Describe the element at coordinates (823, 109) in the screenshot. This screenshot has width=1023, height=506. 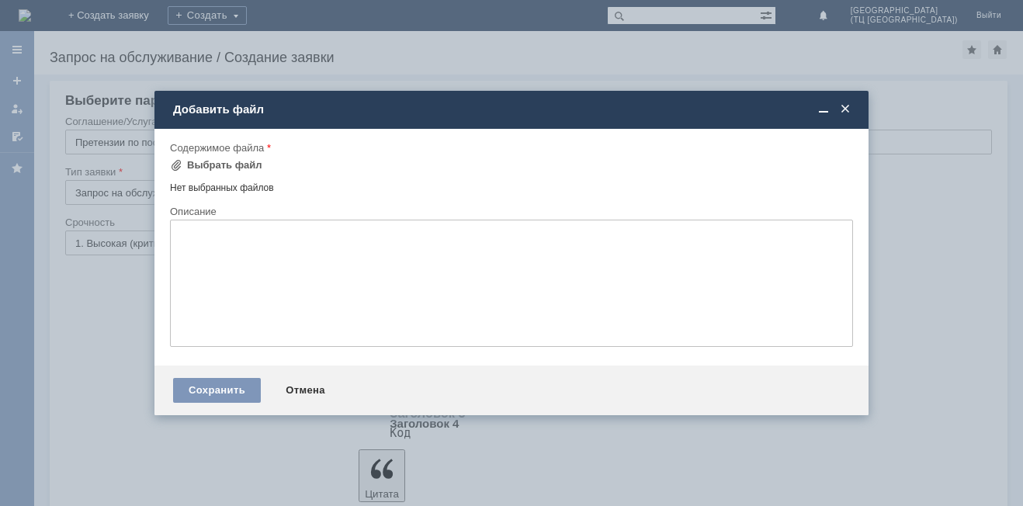
I see `span: Свернуть (Ctrl + M)` at that location.